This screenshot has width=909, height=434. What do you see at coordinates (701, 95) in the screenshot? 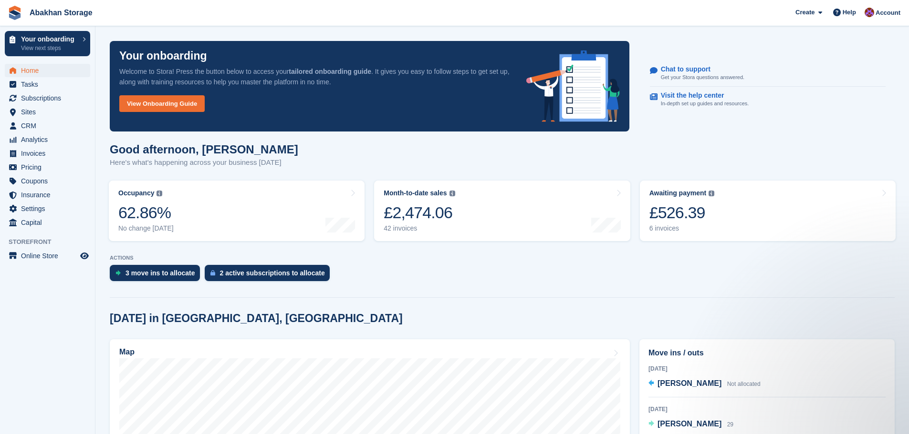
I see `p: Visit the help center` at bounding box center [701, 95].